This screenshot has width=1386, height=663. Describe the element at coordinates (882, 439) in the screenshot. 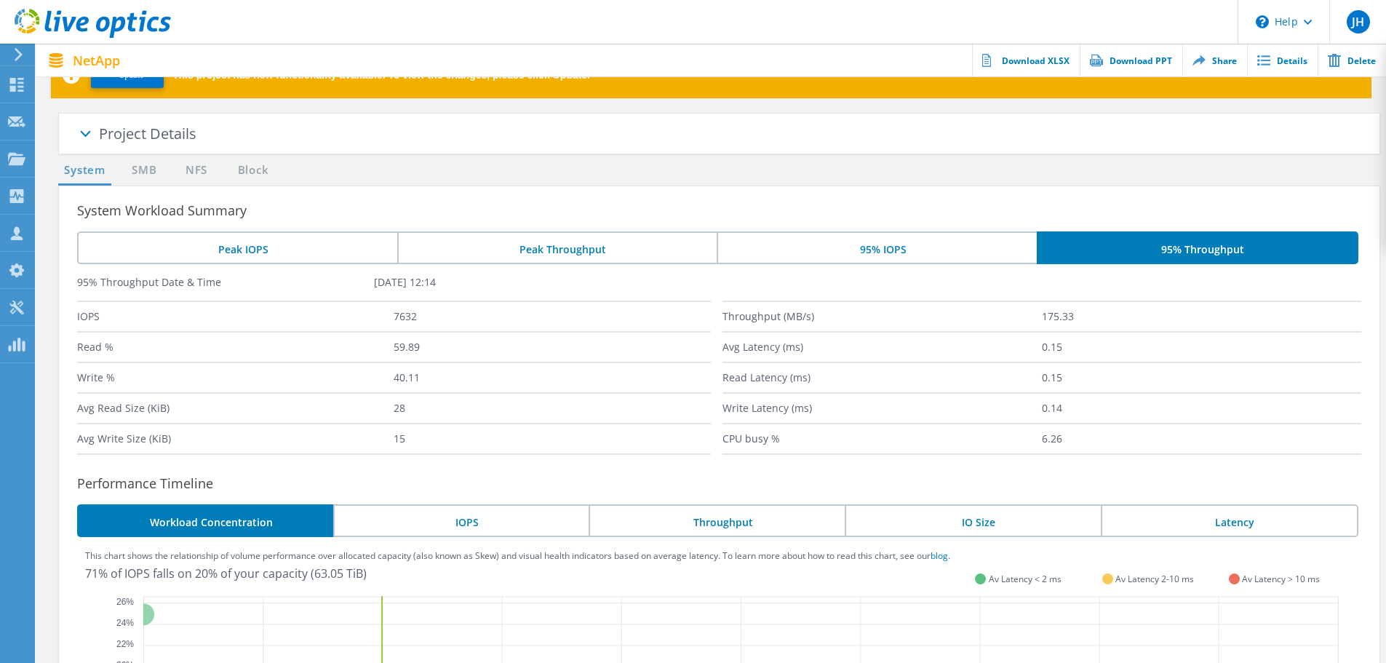

I see `label: CPU busy %` at that location.